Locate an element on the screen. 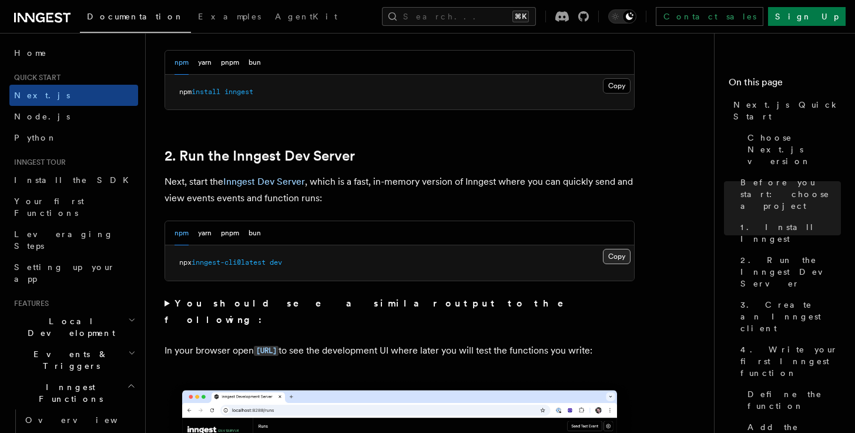  span: Leveraging Steps is located at coordinates (63, 240).